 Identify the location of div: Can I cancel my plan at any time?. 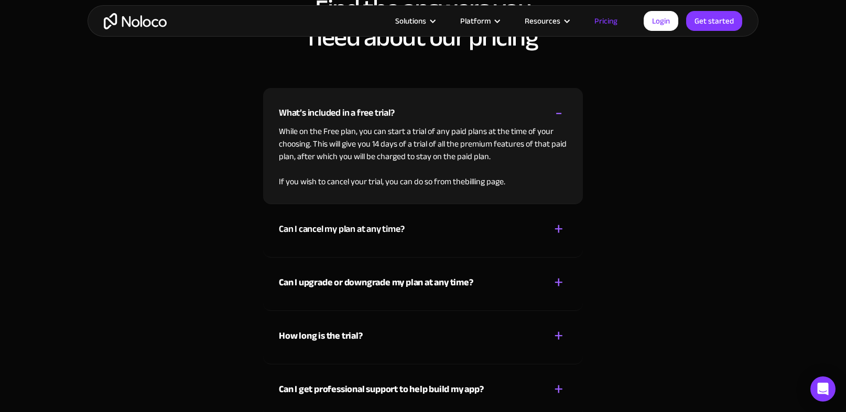
(341, 230).